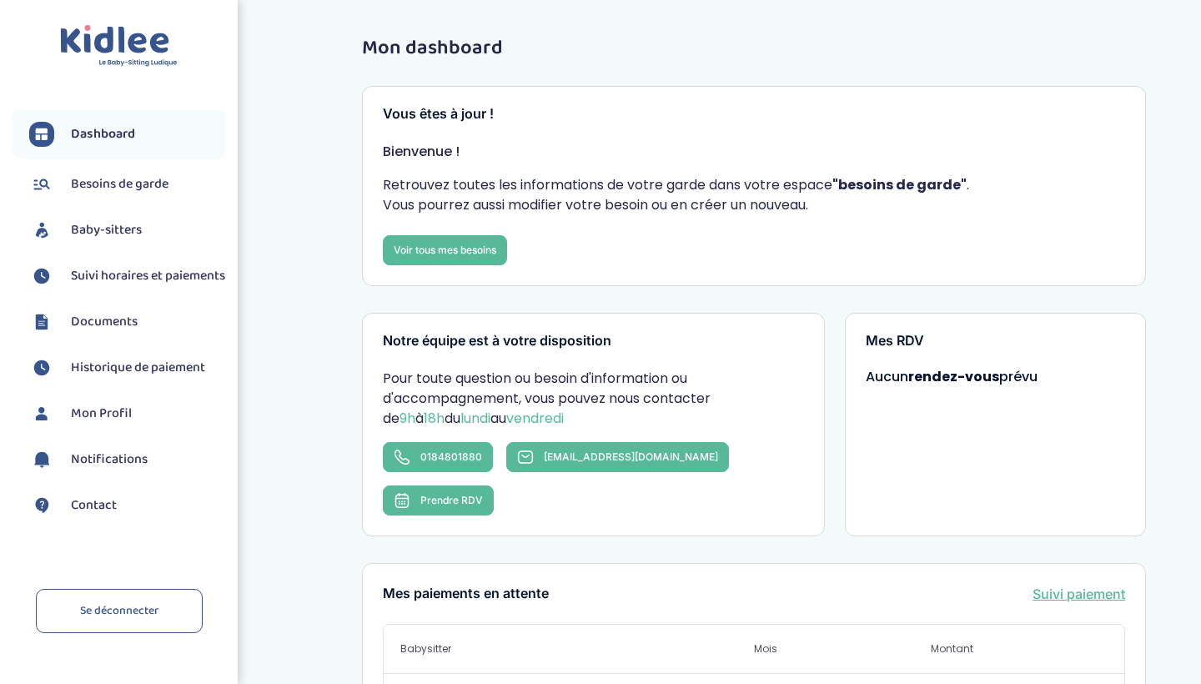 This screenshot has height=684, width=1201. What do you see at coordinates (93, 506) in the screenshot?
I see `span: Contact` at bounding box center [93, 506].